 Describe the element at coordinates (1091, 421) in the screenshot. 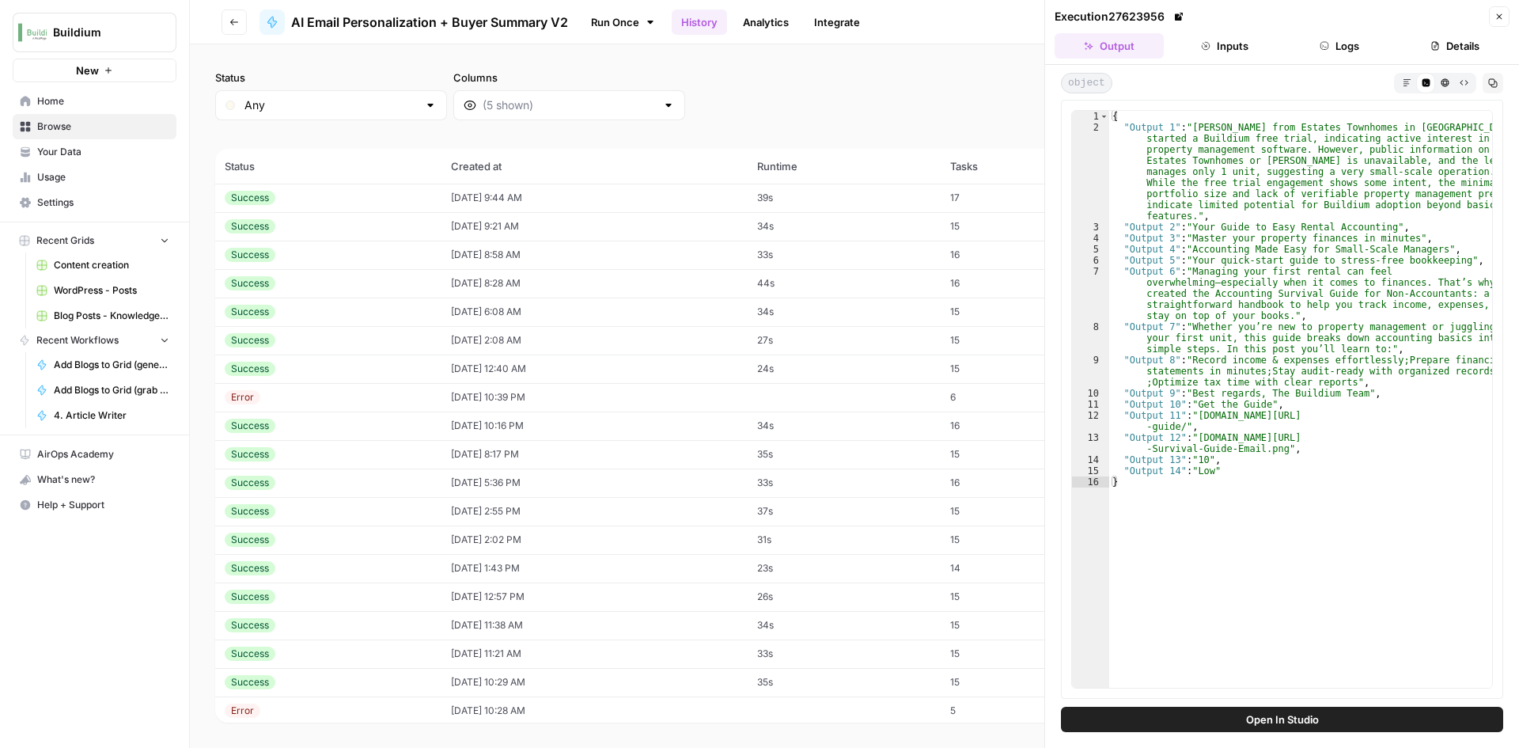

I see `div: 12` at that location.